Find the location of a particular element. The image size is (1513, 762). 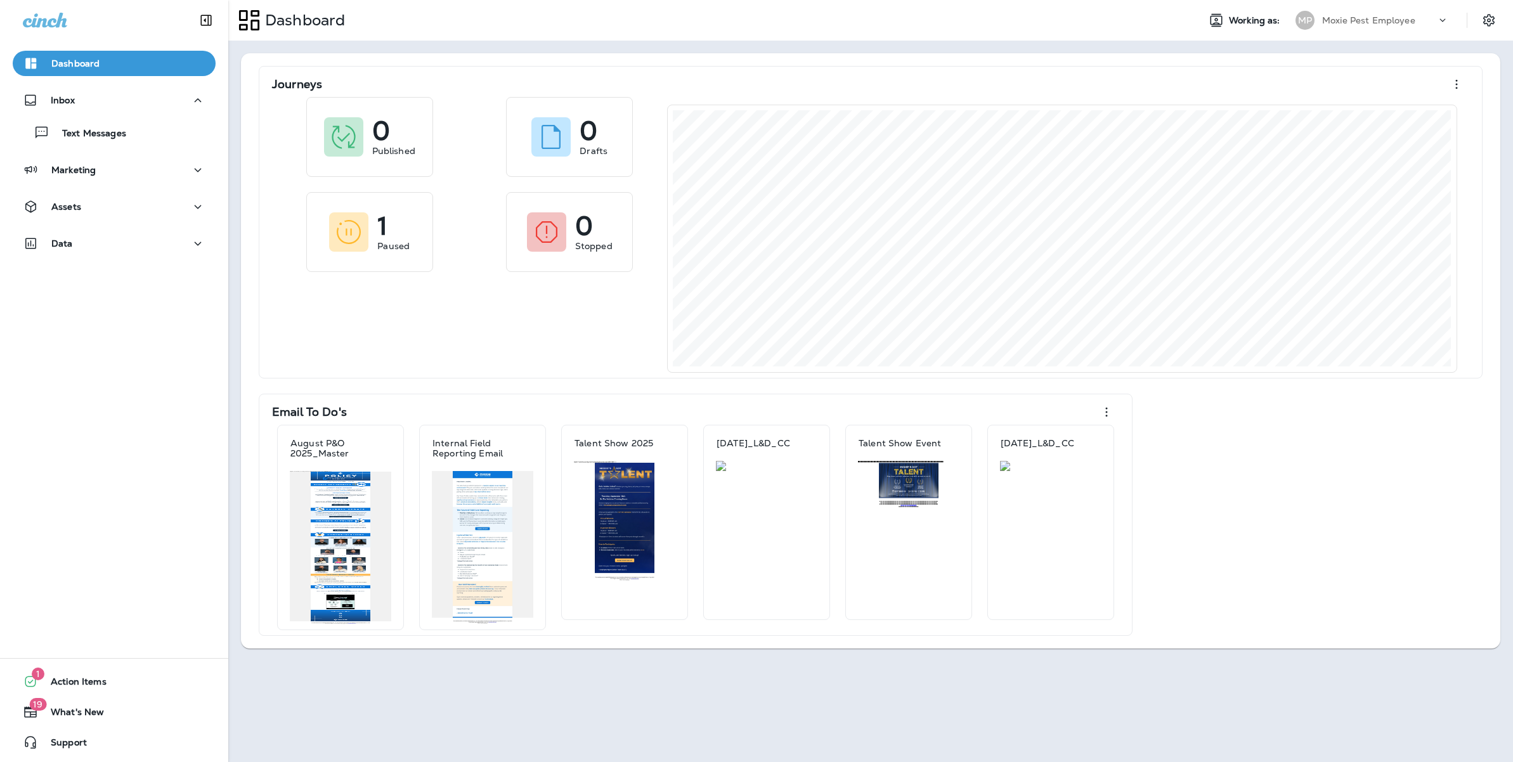

span: 1 is located at coordinates (38, 674).